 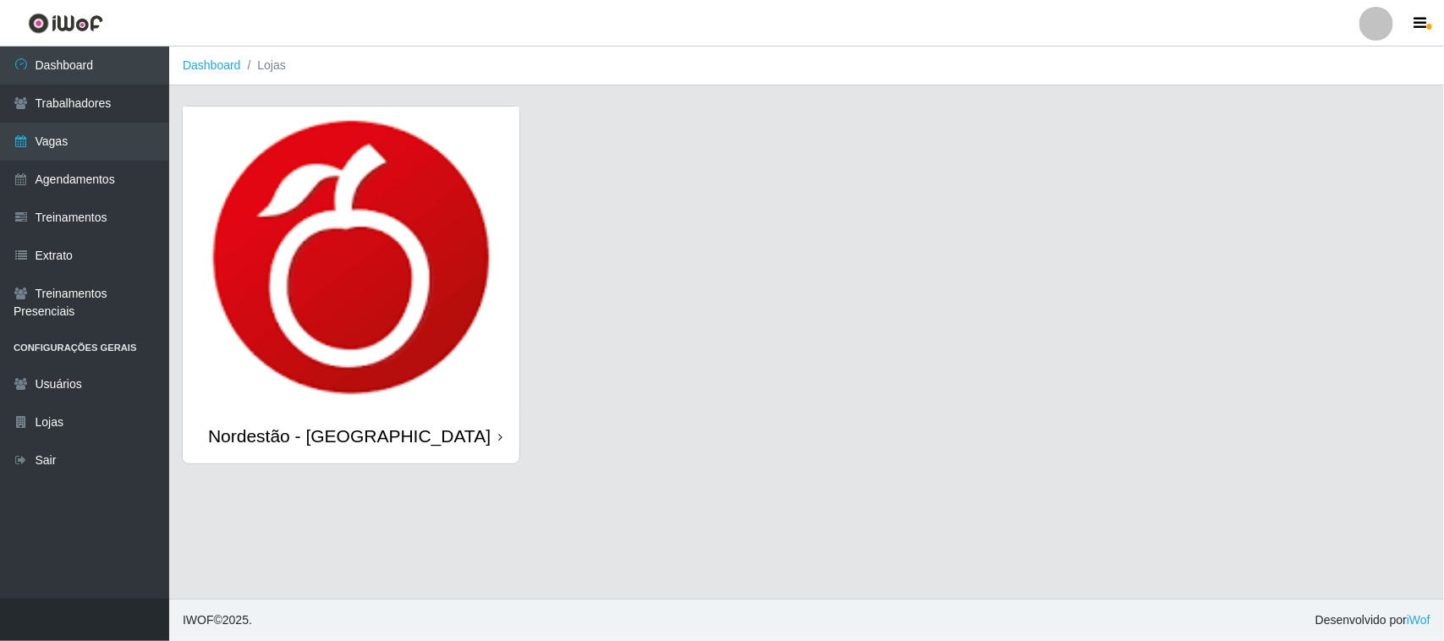 I want to click on img: cardImg, so click(x=351, y=257).